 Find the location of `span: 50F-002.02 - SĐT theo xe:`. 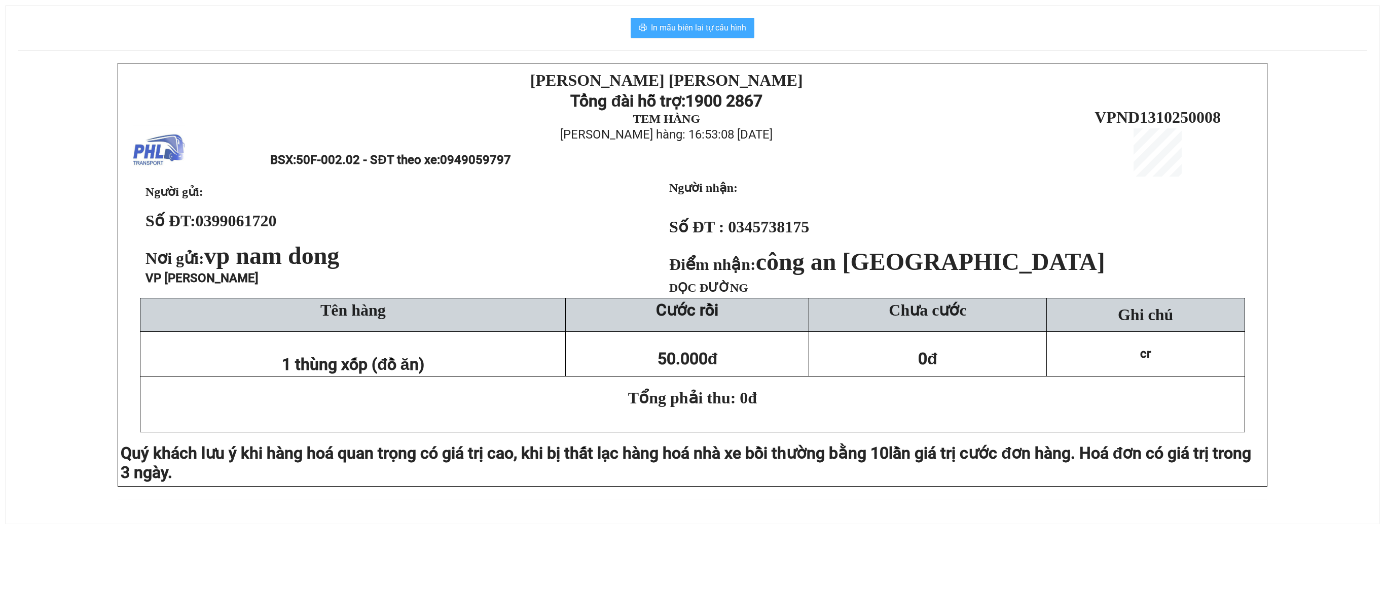

span: 50F-002.02 - SĐT theo xe: is located at coordinates (403, 160).